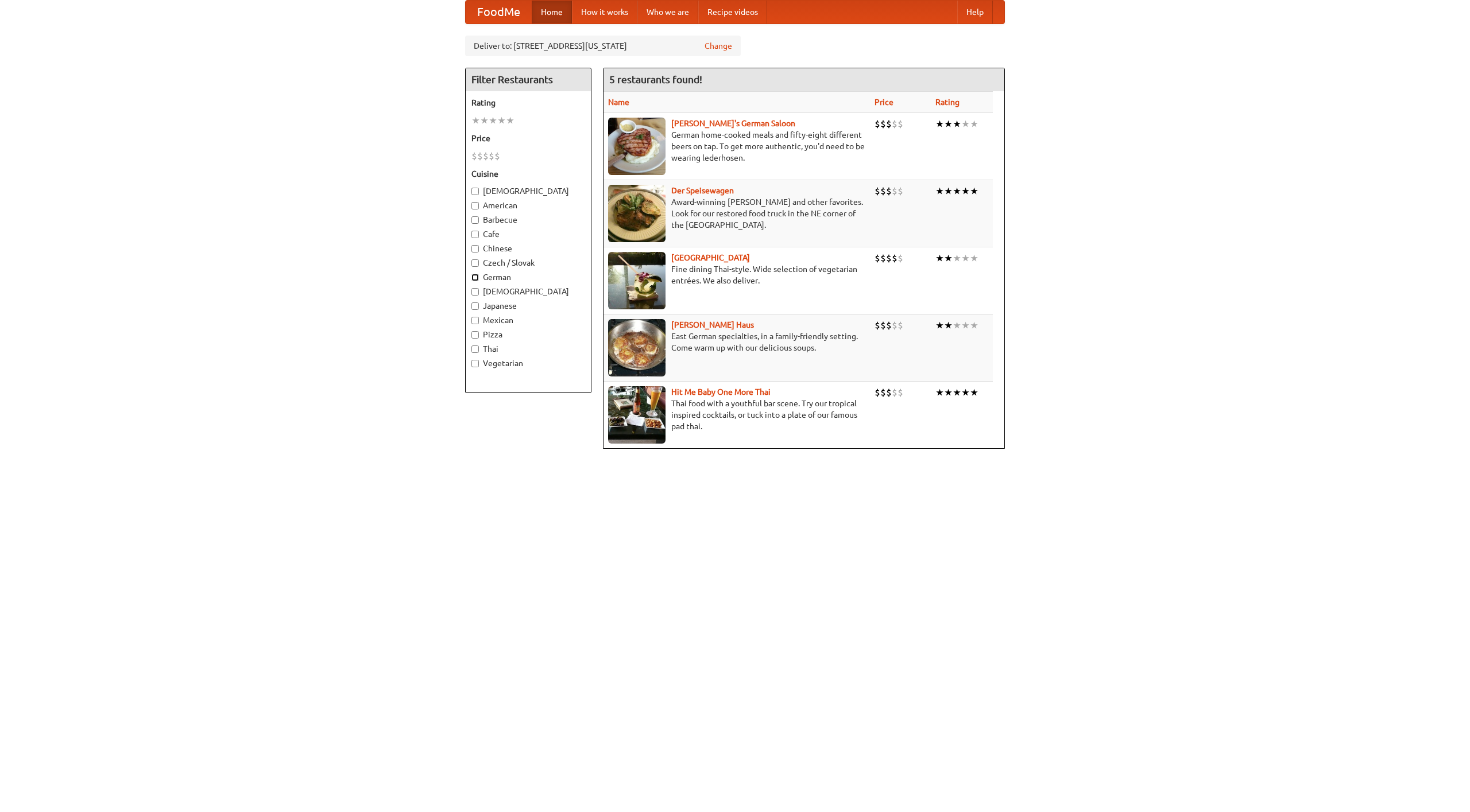 The image size is (1470, 812). I want to click on a: FoodMe, so click(498, 12).